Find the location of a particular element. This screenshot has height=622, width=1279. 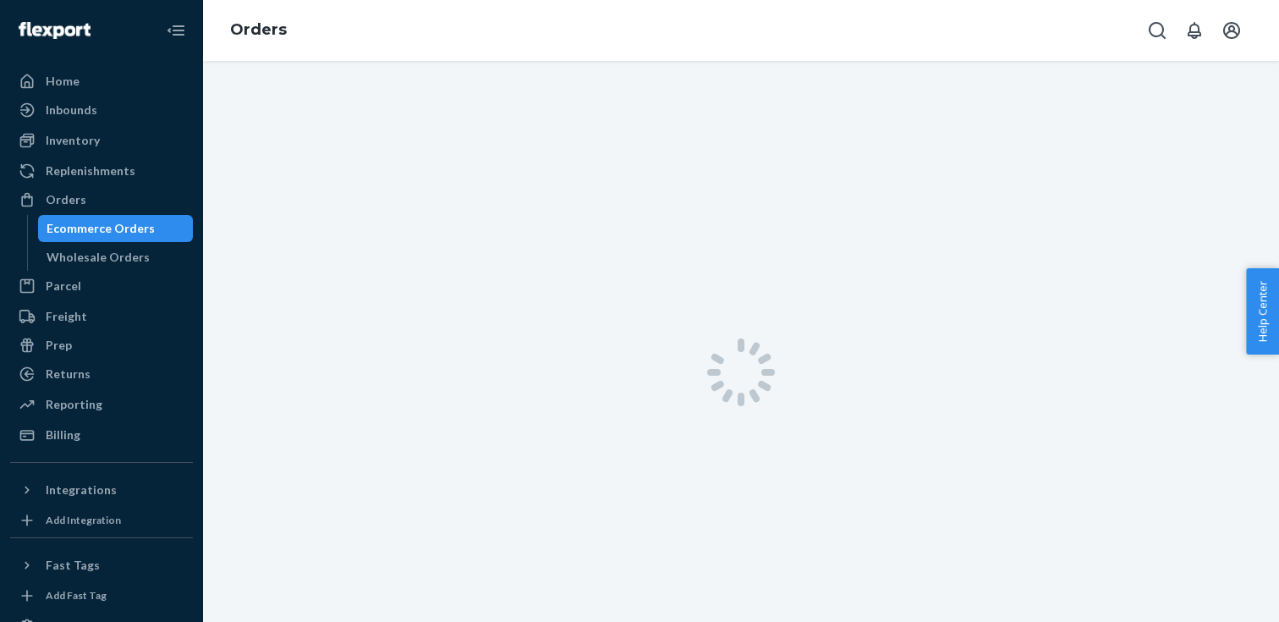

button: Open notifications is located at coordinates (1194, 30).